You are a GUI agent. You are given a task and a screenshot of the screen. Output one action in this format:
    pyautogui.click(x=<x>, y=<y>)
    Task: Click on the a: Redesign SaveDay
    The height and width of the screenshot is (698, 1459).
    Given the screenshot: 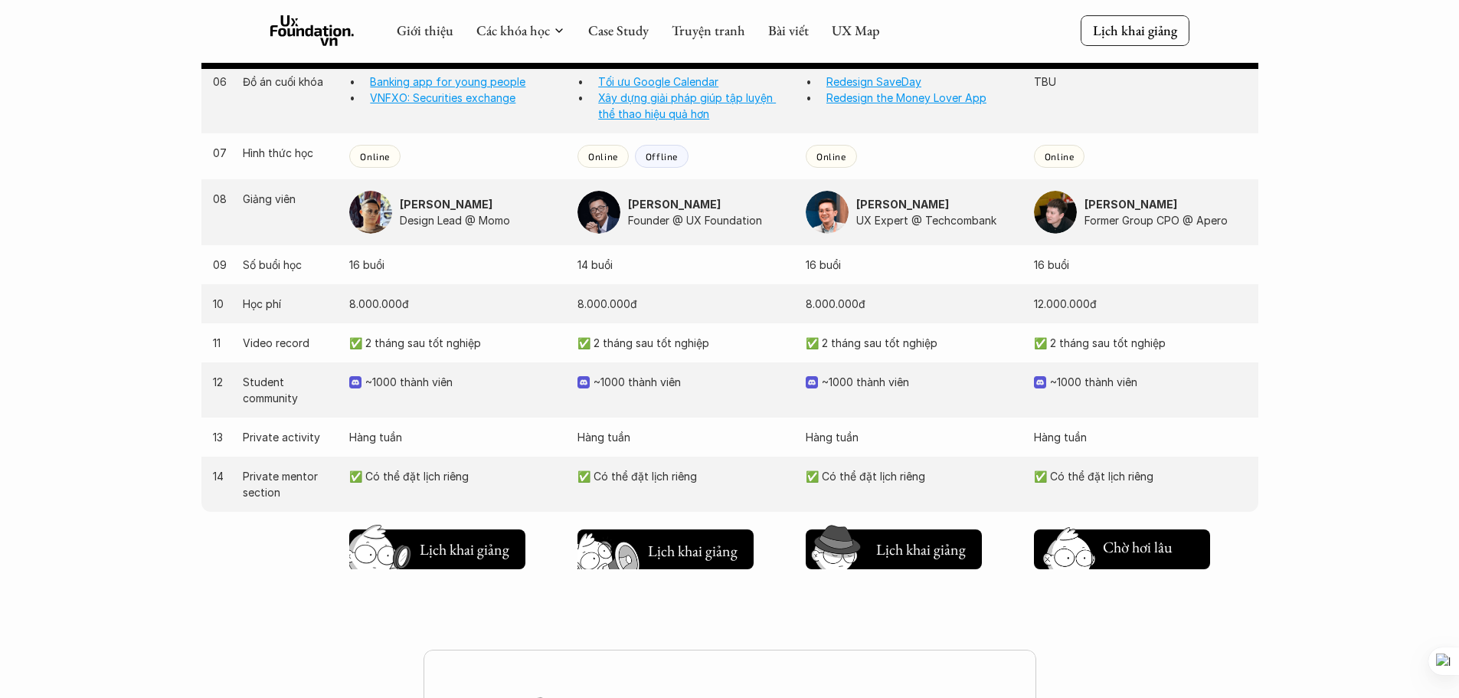 What is the action you would take?
    pyautogui.click(x=874, y=81)
    